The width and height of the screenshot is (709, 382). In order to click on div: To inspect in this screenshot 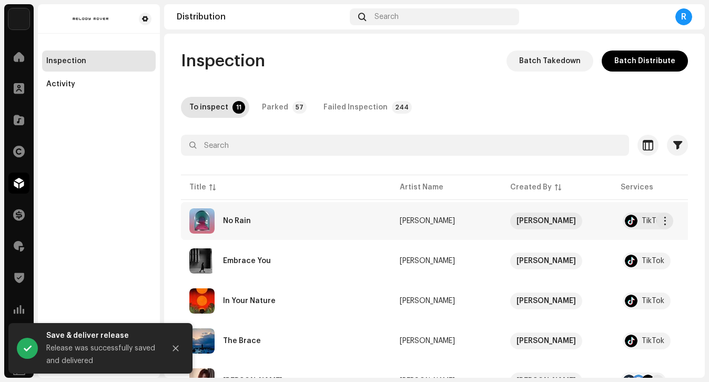, I will do `click(209, 107)`.